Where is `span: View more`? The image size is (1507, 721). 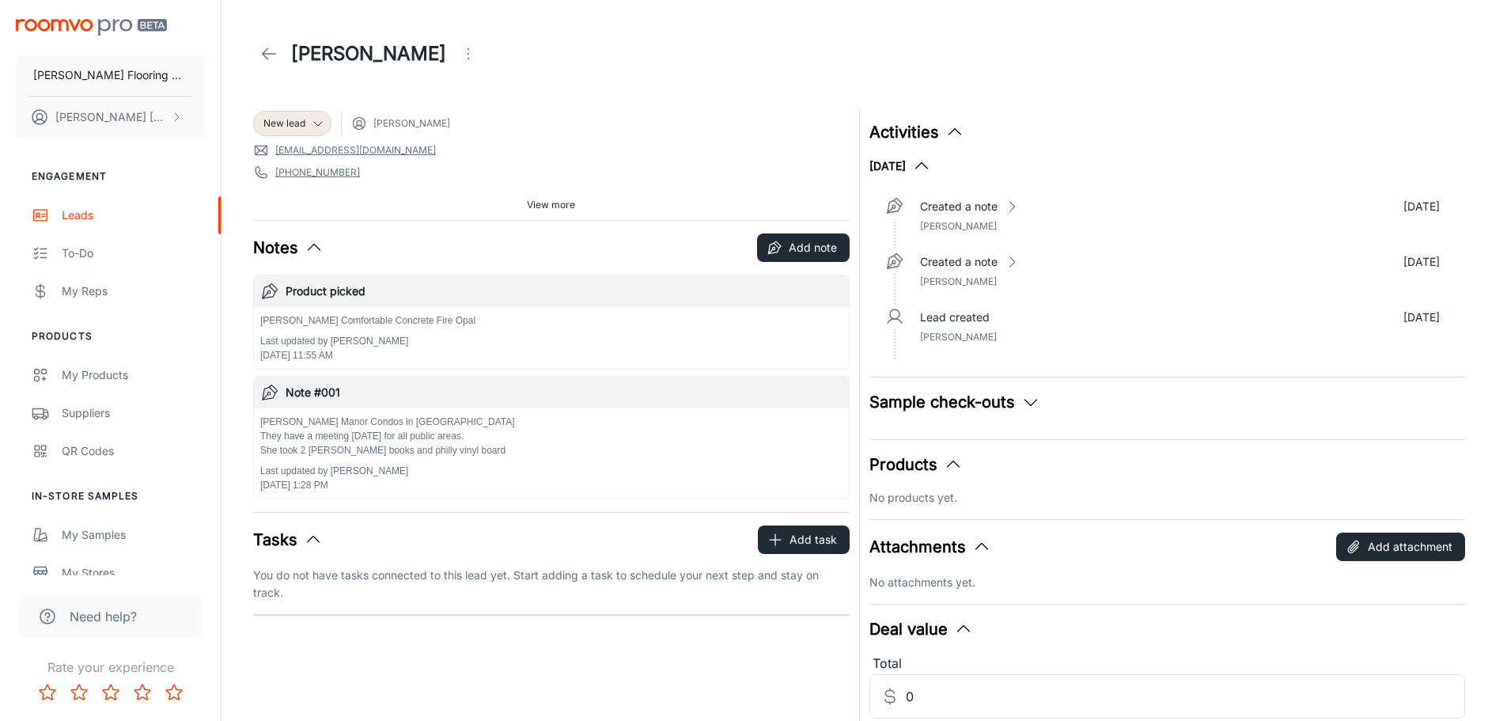
span: View more is located at coordinates (551, 205).